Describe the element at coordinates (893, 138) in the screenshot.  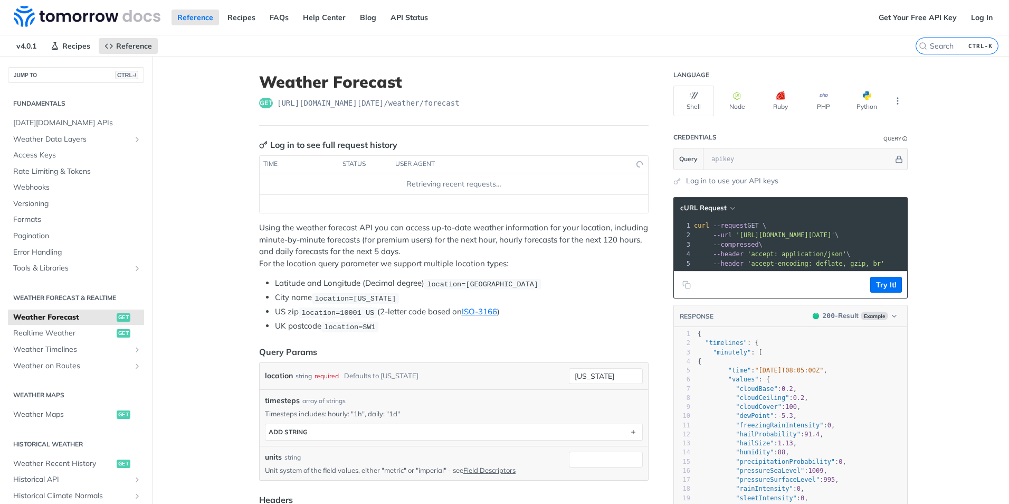
I see `div: Query` at that location.